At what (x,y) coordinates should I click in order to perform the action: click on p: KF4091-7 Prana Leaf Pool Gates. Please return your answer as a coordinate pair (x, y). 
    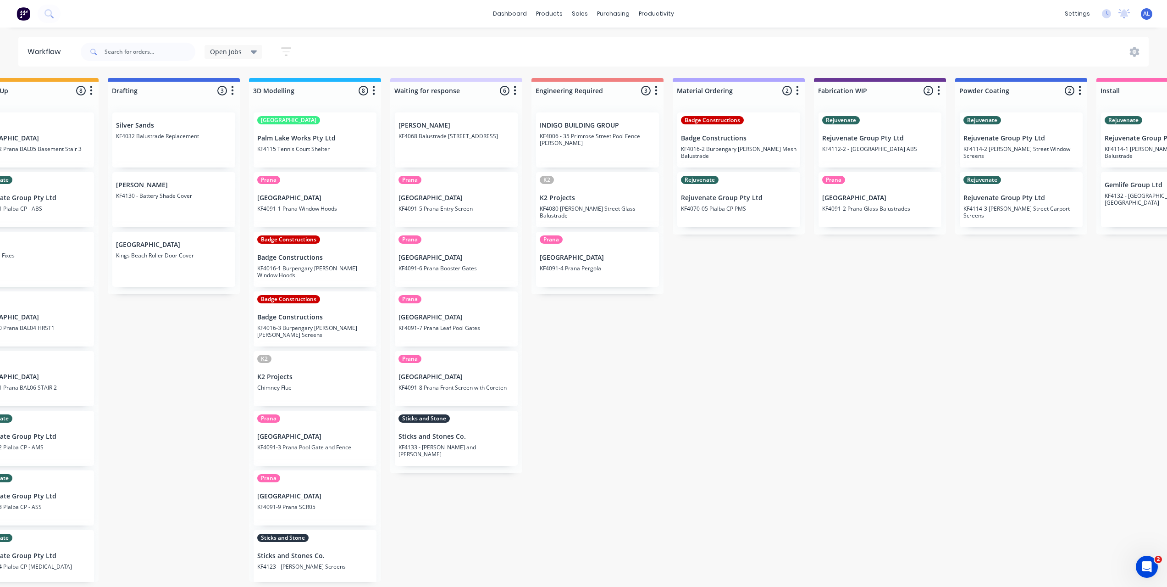
    Looking at the image, I should click on (456, 327).